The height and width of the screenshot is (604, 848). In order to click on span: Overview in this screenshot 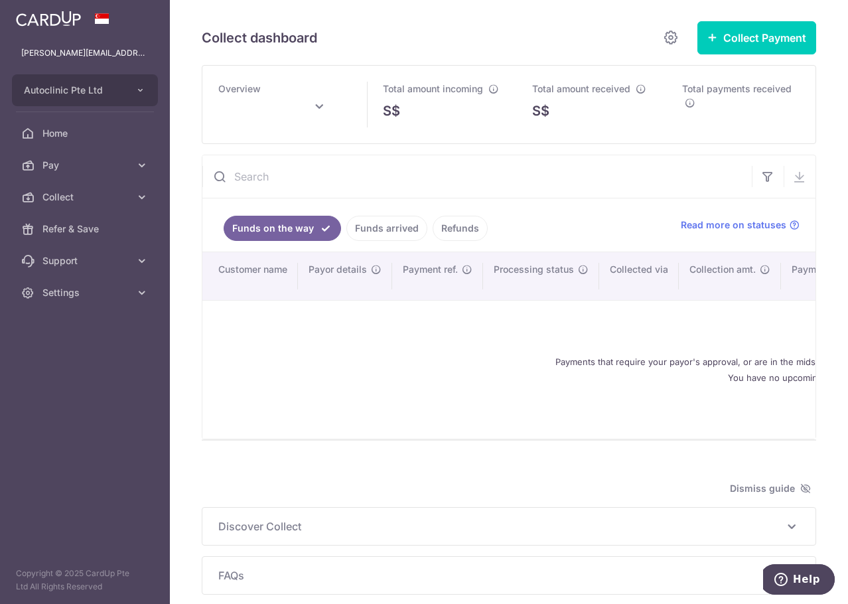, I will do `click(240, 88)`.